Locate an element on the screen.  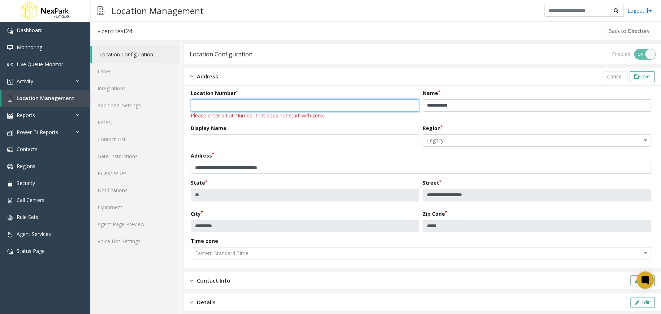
div: Please enter a Lot Number that does not start with zero. is located at coordinates (305, 115).